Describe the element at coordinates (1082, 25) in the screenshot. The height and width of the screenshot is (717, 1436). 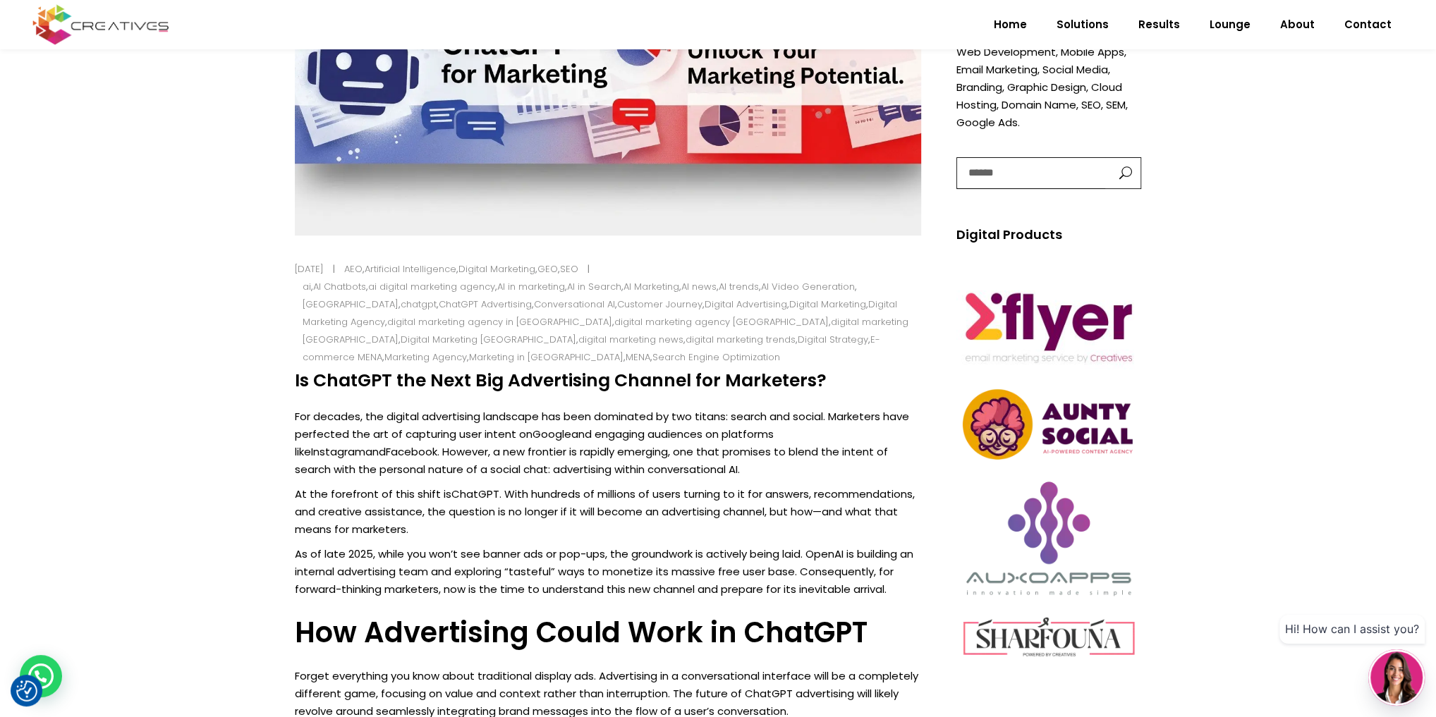
I see `a: Solutions` at that location.